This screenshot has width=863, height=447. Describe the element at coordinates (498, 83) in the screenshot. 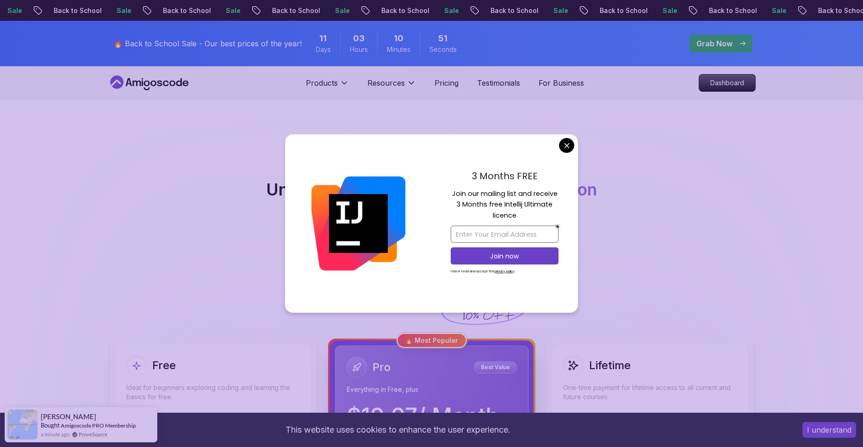

I see `a: Testimonials` at that location.